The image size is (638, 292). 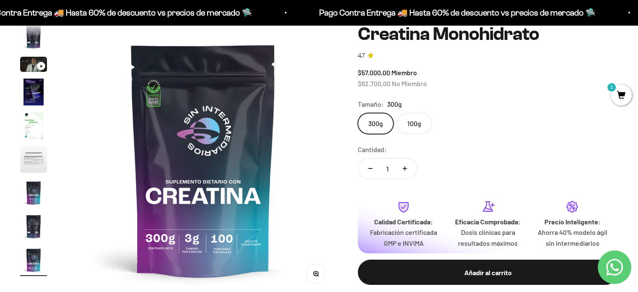 I want to click on button: Ir al artículo 5, so click(x=34, y=127).